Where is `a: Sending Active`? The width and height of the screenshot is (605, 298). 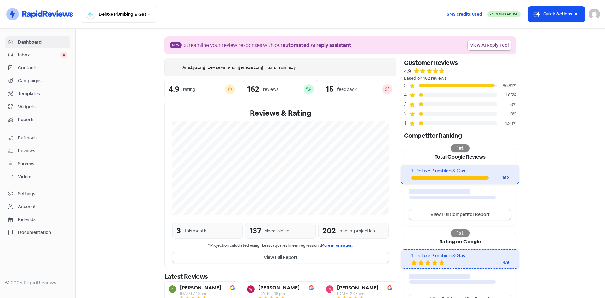
a: Sending Active is located at coordinates (504, 14).